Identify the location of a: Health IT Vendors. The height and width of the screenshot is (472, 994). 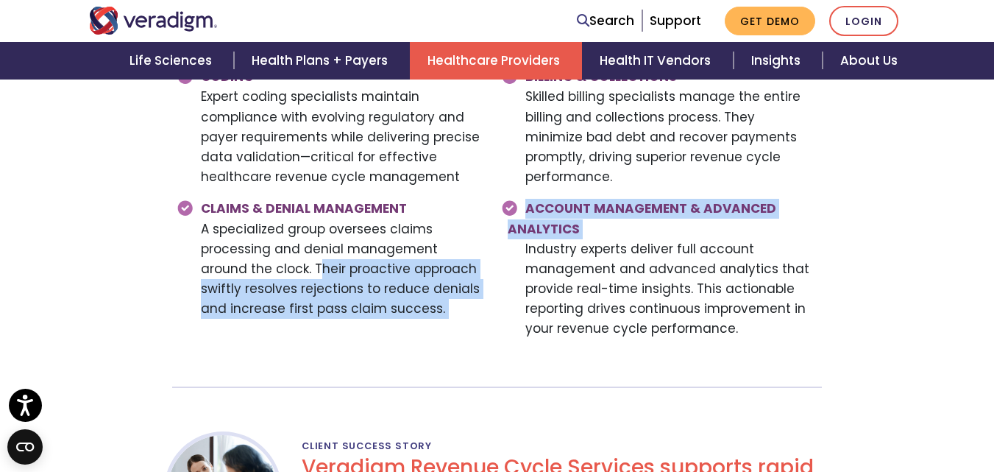
(657, 60).